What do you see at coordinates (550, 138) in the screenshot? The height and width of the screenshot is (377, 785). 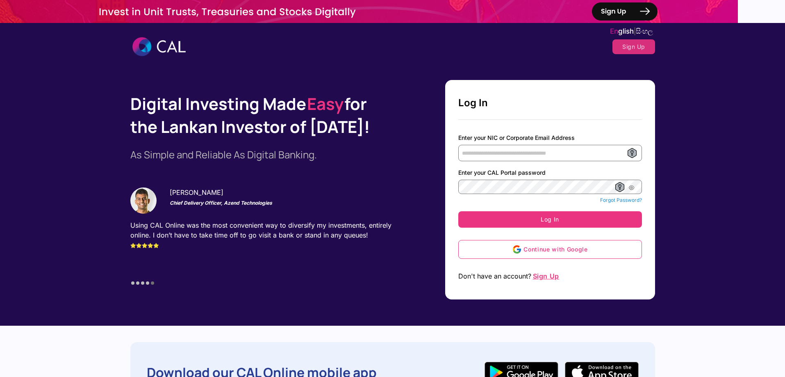 I see `label: Enter your NIC or Corporate Email Address` at bounding box center [550, 138].